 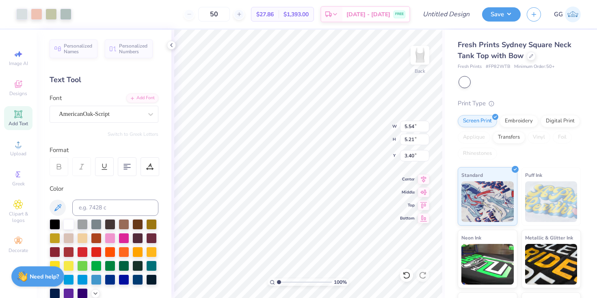 I want to click on span: # FP82WTB, so click(x=498, y=67).